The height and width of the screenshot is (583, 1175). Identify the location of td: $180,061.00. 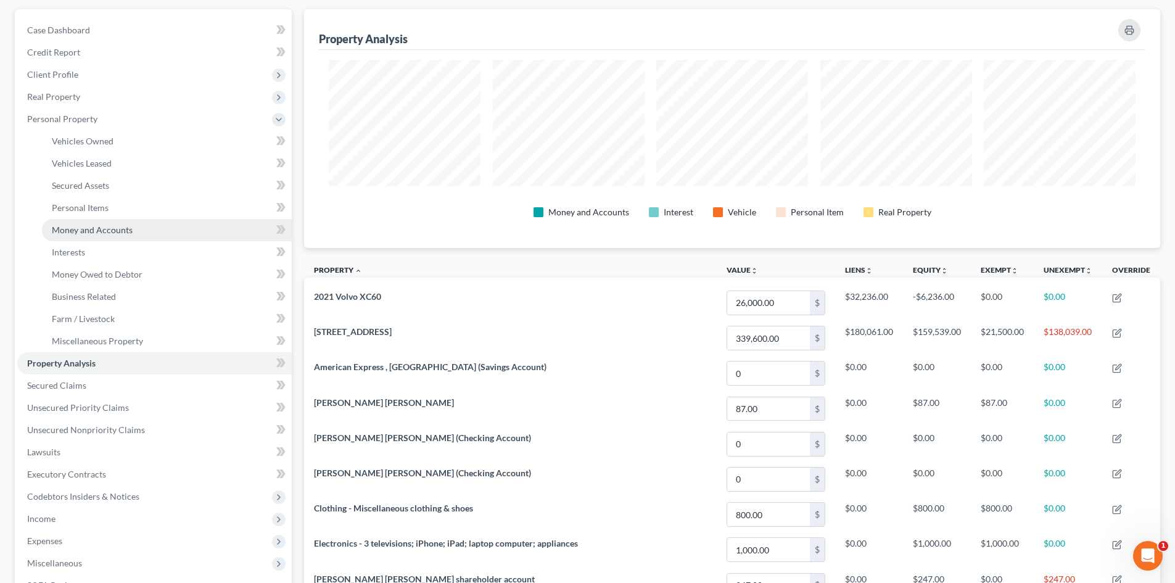
(869, 338).